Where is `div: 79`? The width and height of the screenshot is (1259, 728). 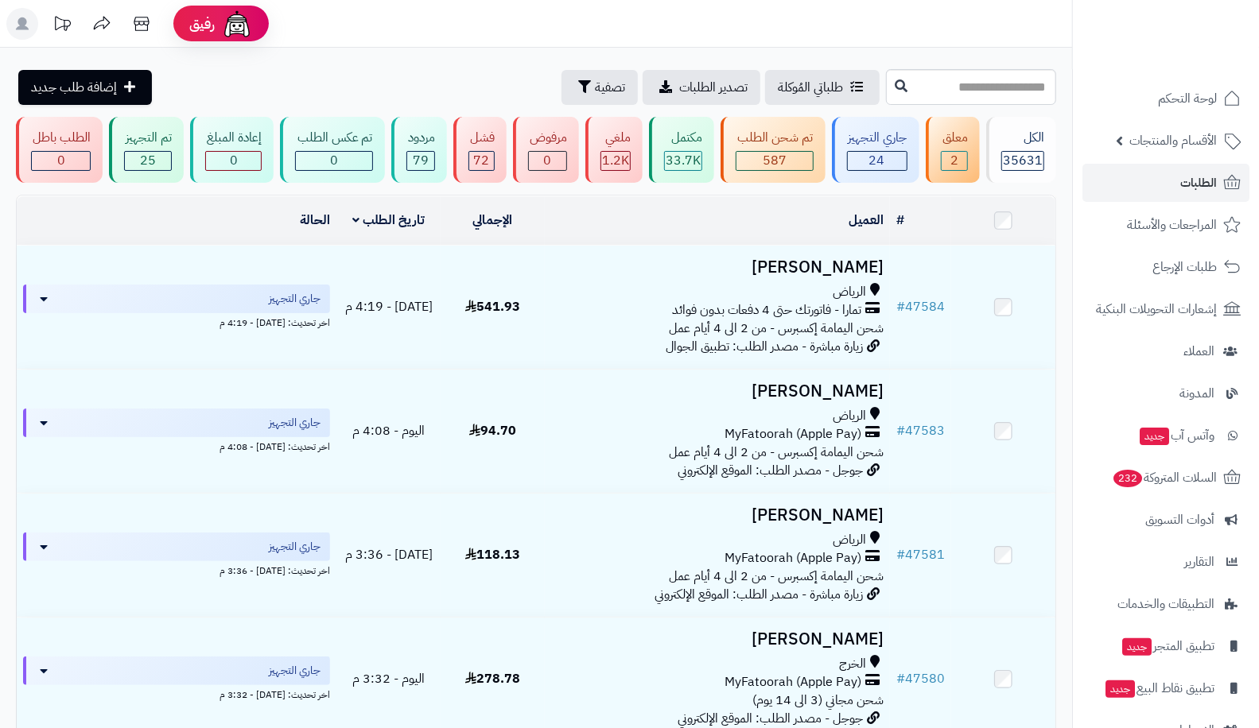
div: 79 is located at coordinates (421, 161).